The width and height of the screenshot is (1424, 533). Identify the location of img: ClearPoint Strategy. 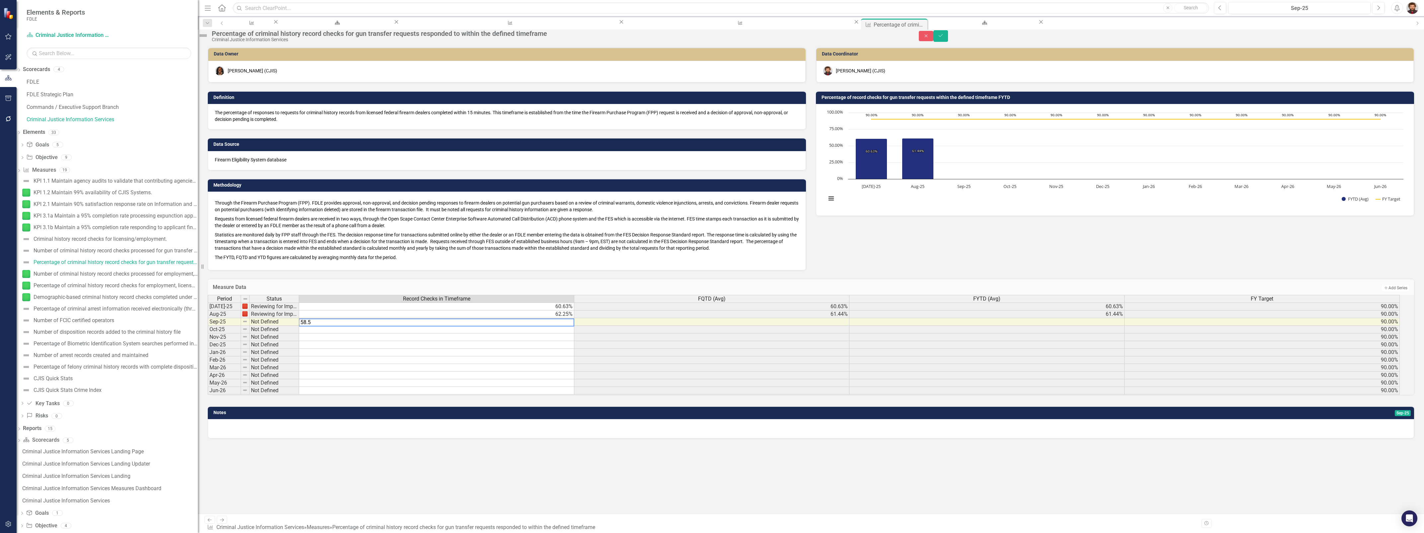
(9, 13).